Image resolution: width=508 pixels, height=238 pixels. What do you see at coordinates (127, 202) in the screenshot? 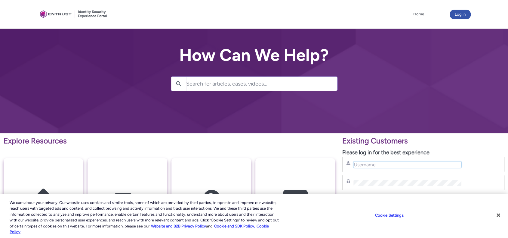
I see `img: Video Guides` at bounding box center [127, 202].